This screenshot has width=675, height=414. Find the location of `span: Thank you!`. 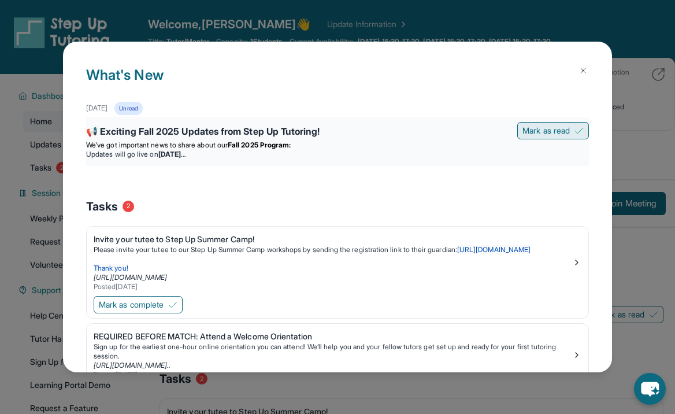

span: Thank you! is located at coordinates (111, 268).